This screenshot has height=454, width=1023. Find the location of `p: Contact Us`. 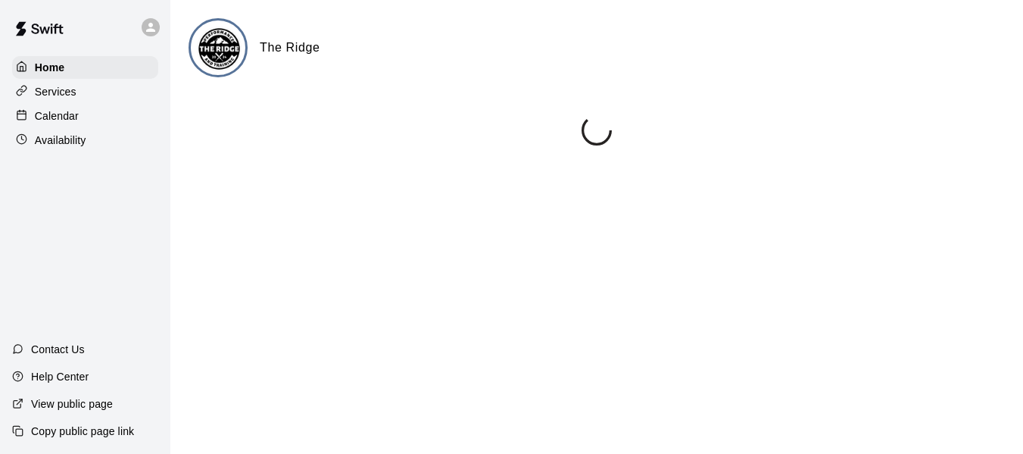

p: Contact Us is located at coordinates (58, 349).